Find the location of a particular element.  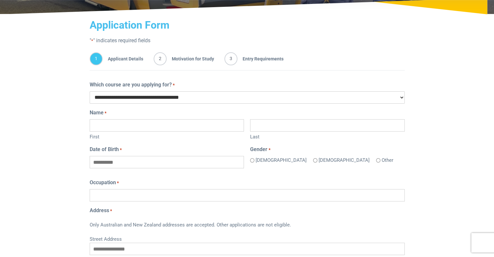

div: Only Australian and New Zealand addresses are accepted. Other applications are not eligible. is located at coordinates (247, 226).